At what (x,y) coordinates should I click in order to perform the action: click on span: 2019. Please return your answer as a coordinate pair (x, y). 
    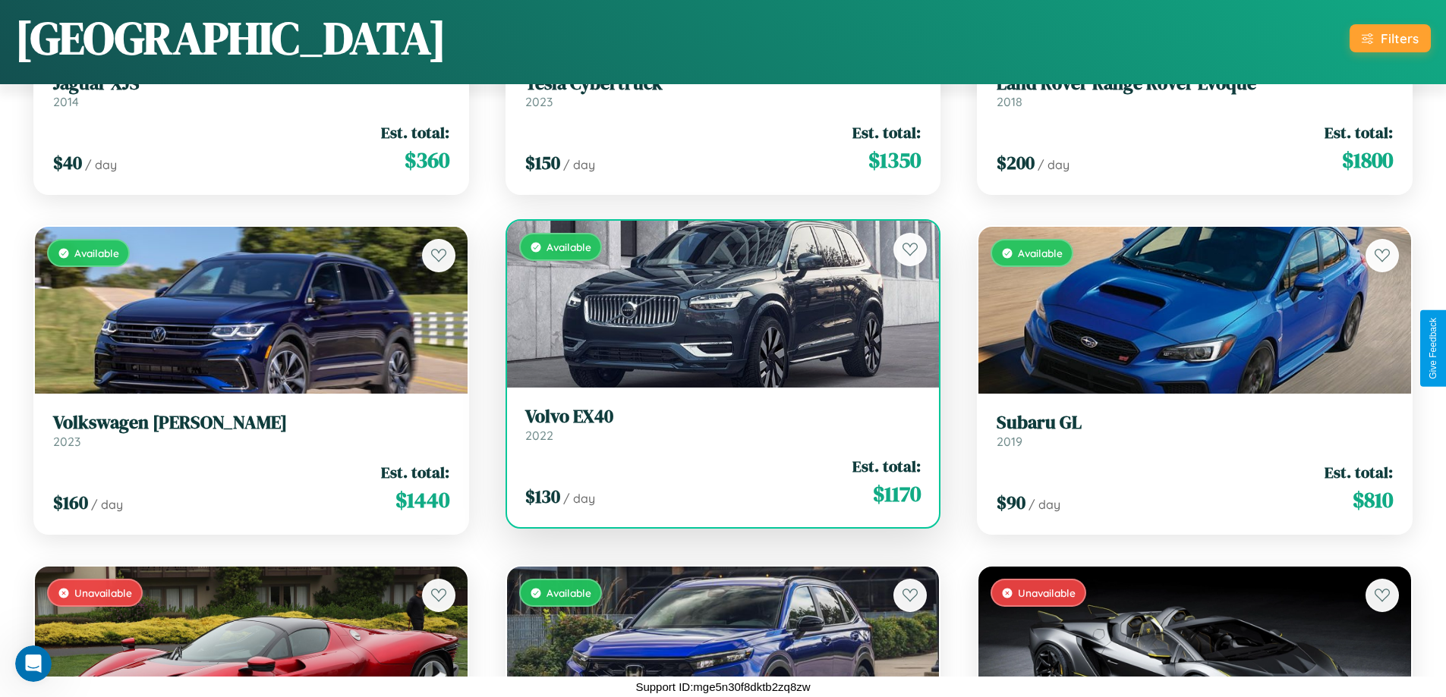
    Looking at the image, I should click on (1009, 442).